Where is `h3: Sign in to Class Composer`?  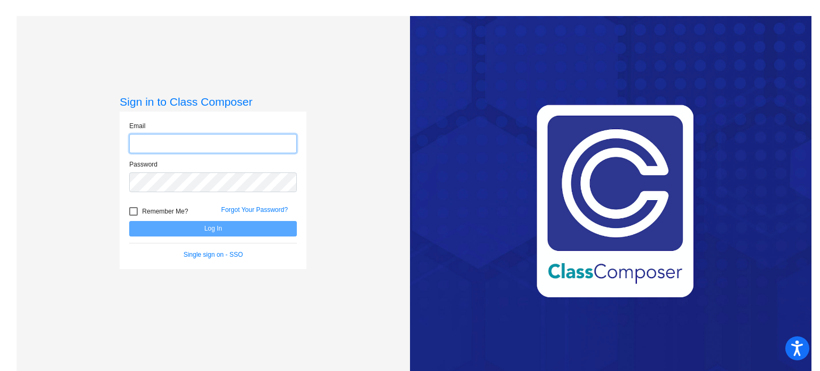 h3: Sign in to Class Composer is located at coordinates (213, 101).